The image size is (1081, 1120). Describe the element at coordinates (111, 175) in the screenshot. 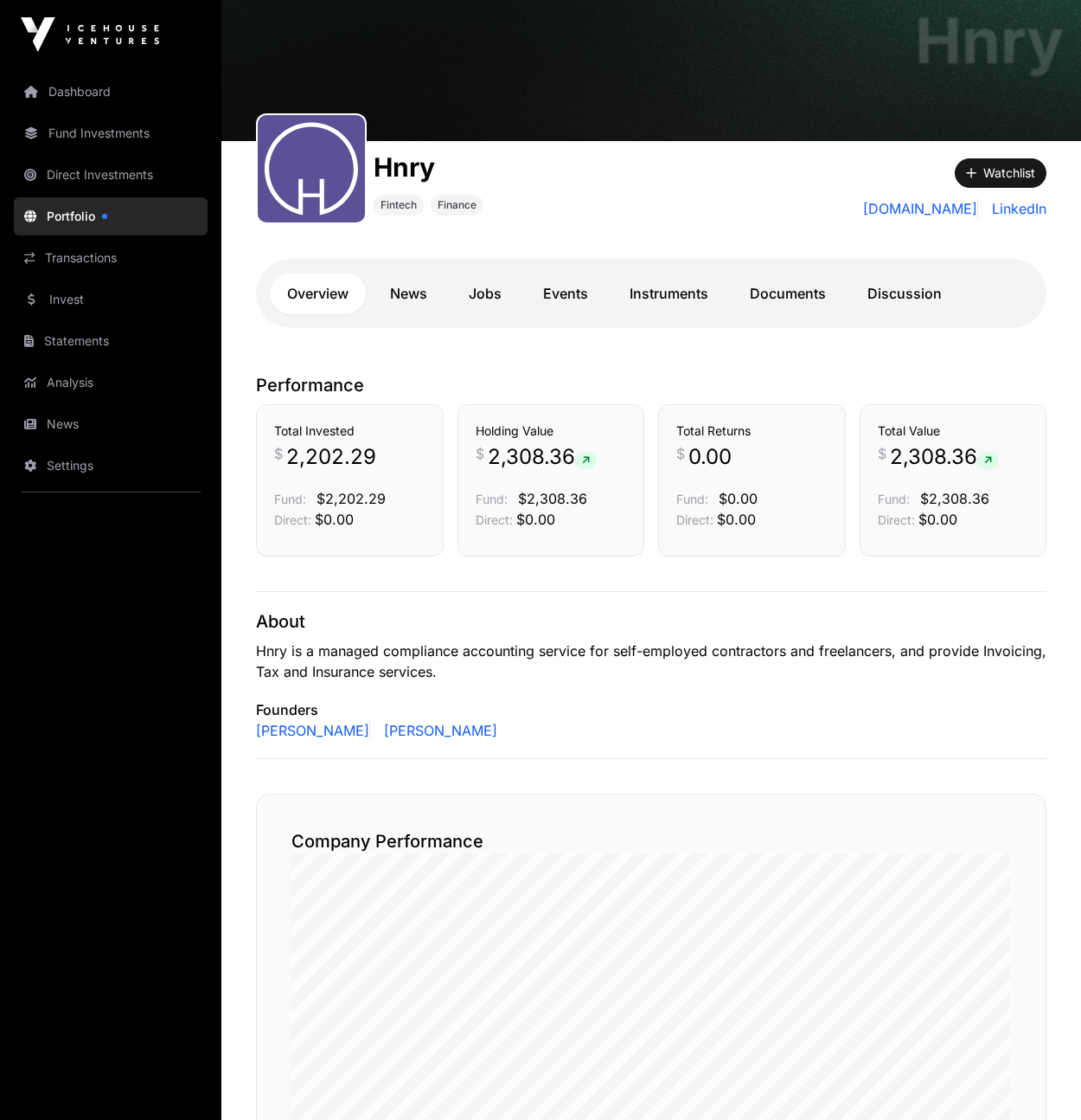

I see `a: Direct Investments` at that location.